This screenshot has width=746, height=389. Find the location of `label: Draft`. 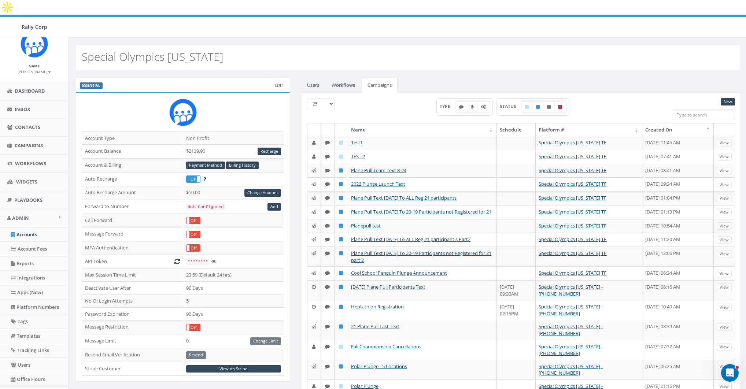

label: Draft is located at coordinates (527, 107).